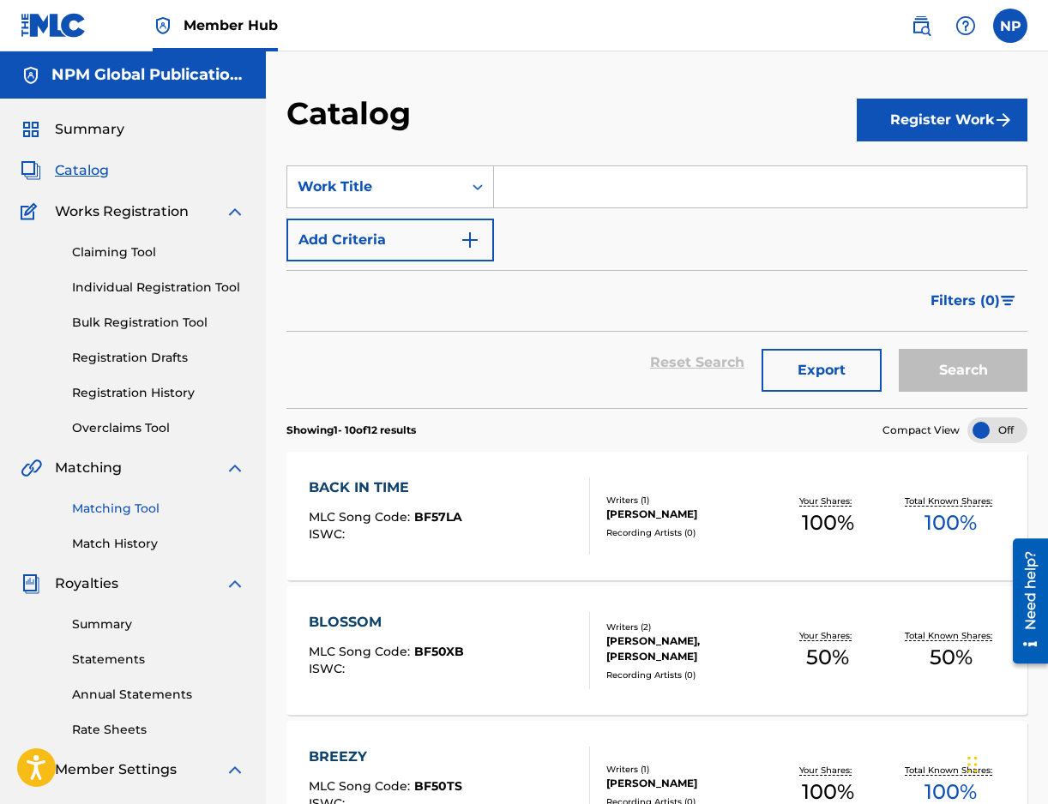 The image size is (1048, 804). Describe the element at coordinates (972, 765) in the screenshot. I see `div: Drag` at that location.